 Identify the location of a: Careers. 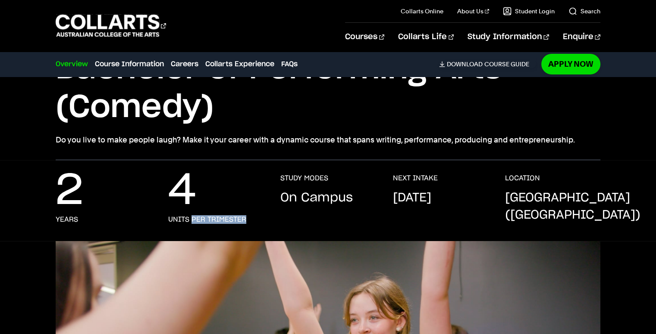
(184, 64).